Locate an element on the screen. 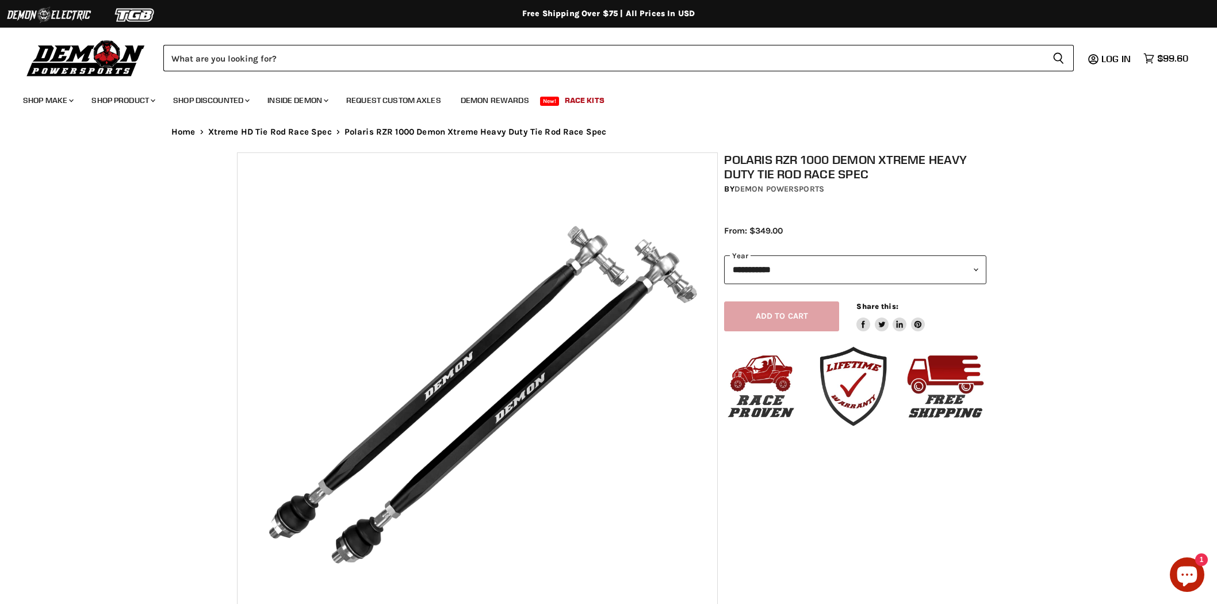 This screenshot has width=1217, height=604. h1: Polaris RZR 1000 Demon Xtreme Heavy Duty Tie Rod Race Spec is located at coordinates (855, 167).